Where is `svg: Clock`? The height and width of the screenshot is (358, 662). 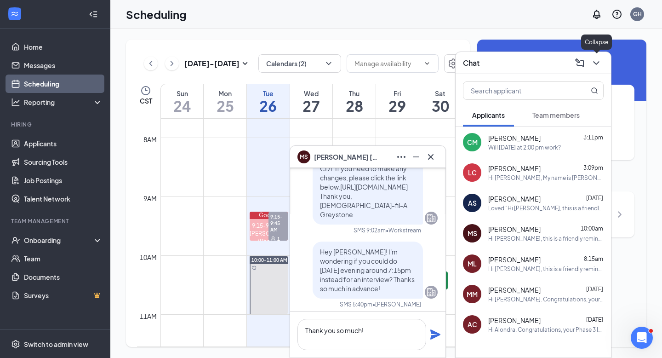
svg: Clock is located at coordinates (146, 91).